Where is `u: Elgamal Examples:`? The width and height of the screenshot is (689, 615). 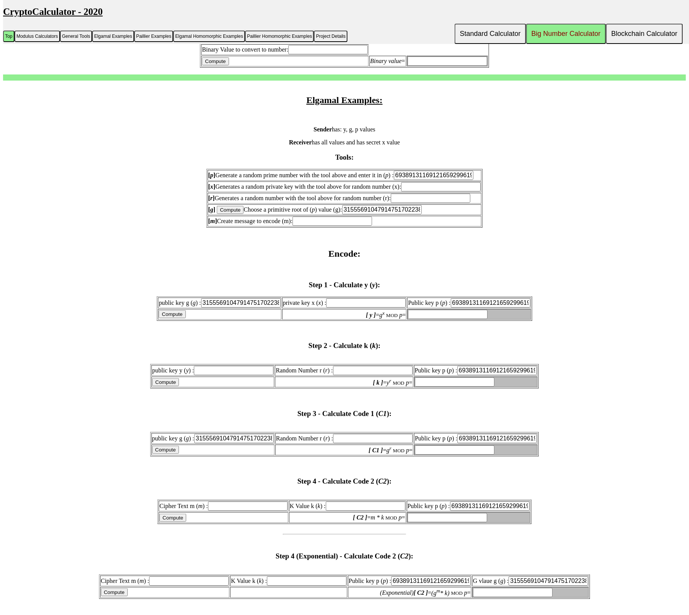 u: Elgamal Examples: is located at coordinates (344, 100).